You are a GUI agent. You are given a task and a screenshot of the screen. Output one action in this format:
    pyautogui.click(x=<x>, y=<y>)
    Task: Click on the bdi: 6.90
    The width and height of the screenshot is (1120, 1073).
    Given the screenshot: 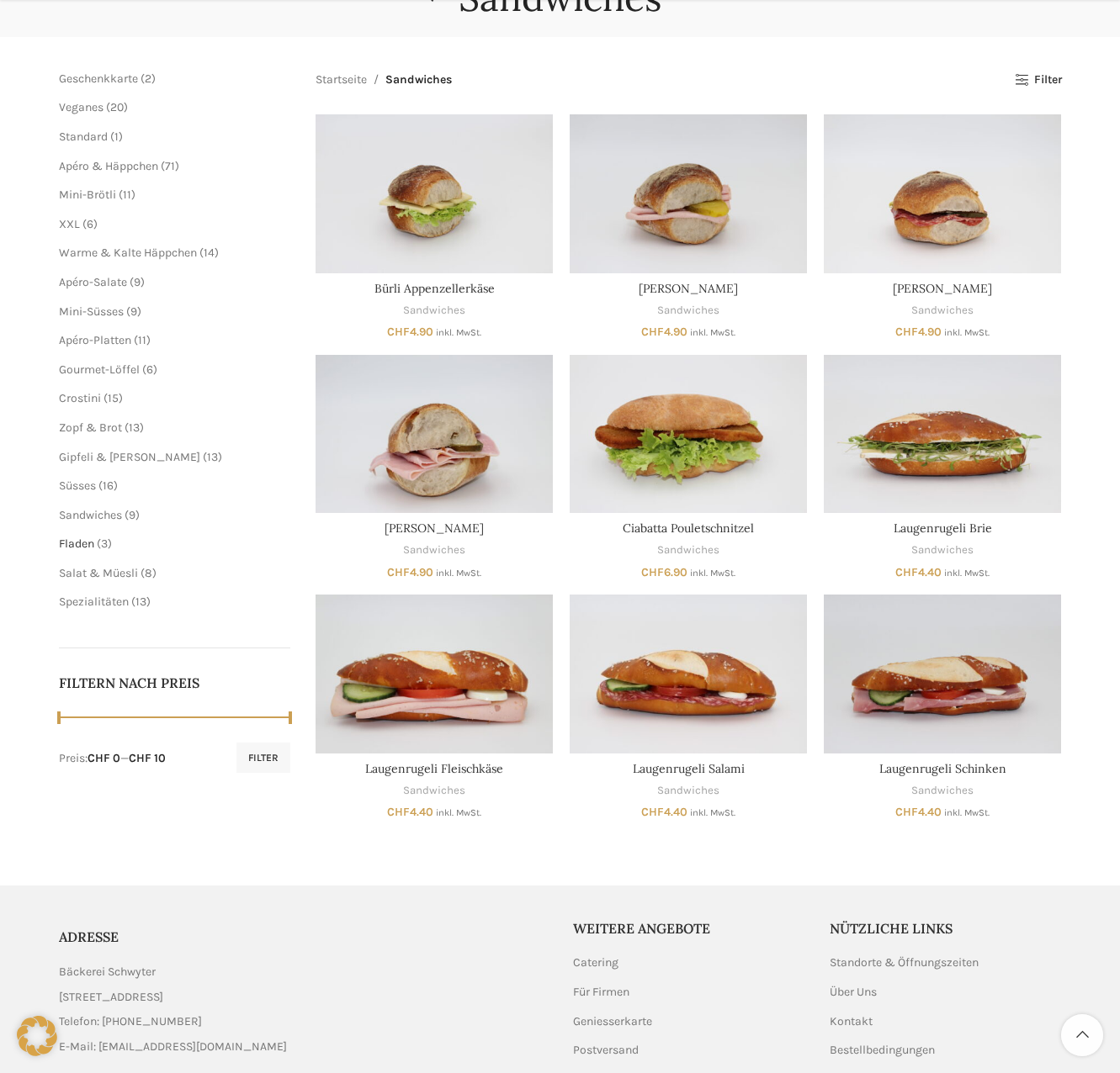 What is the action you would take?
    pyautogui.click(x=664, y=572)
    